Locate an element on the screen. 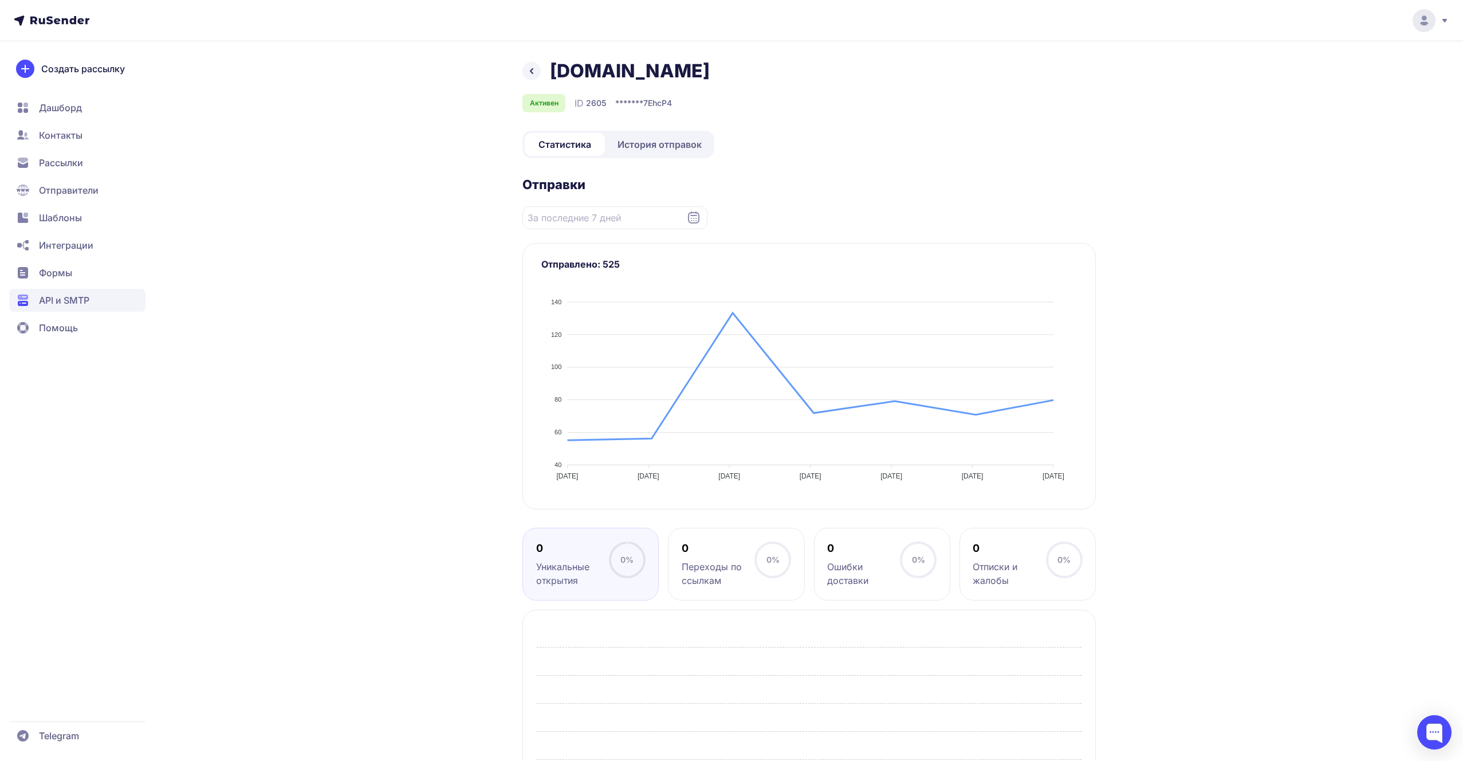 Image resolution: width=1463 pixels, height=761 pixels. span: Формы is located at coordinates (56, 273).